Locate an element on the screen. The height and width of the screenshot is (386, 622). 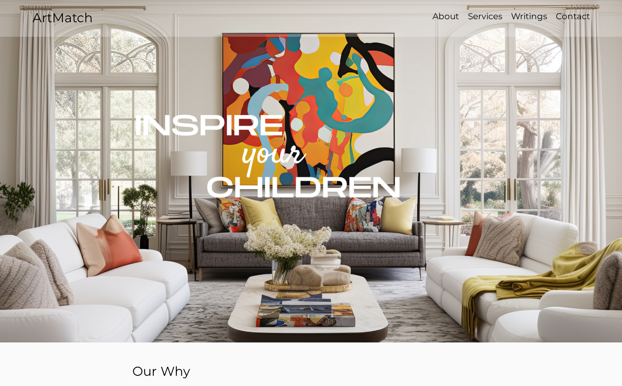
span: Our Why is located at coordinates (161, 371).